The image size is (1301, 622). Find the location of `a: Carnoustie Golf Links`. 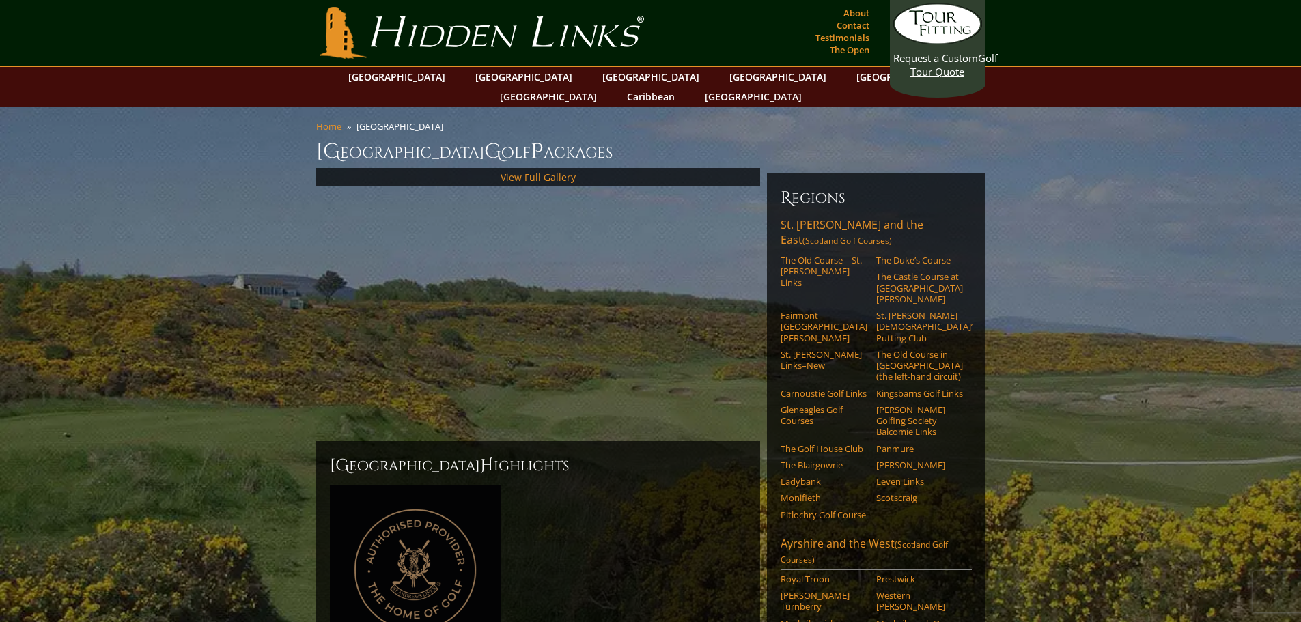

a: Carnoustie Golf Links is located at coordinates (824, 393).